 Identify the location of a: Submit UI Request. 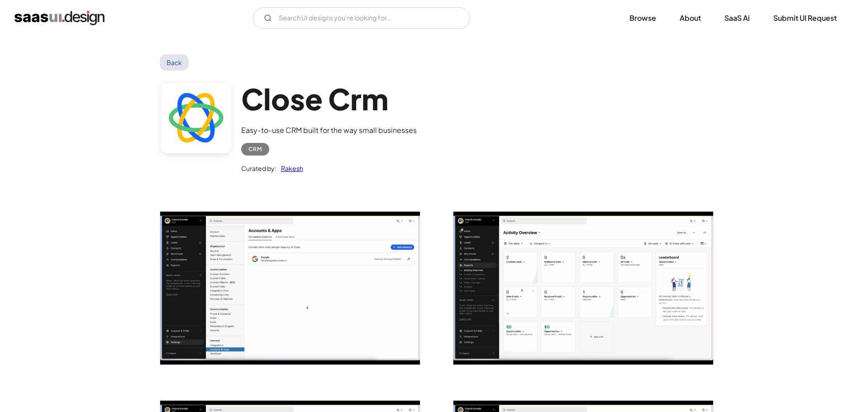
(805, 18).